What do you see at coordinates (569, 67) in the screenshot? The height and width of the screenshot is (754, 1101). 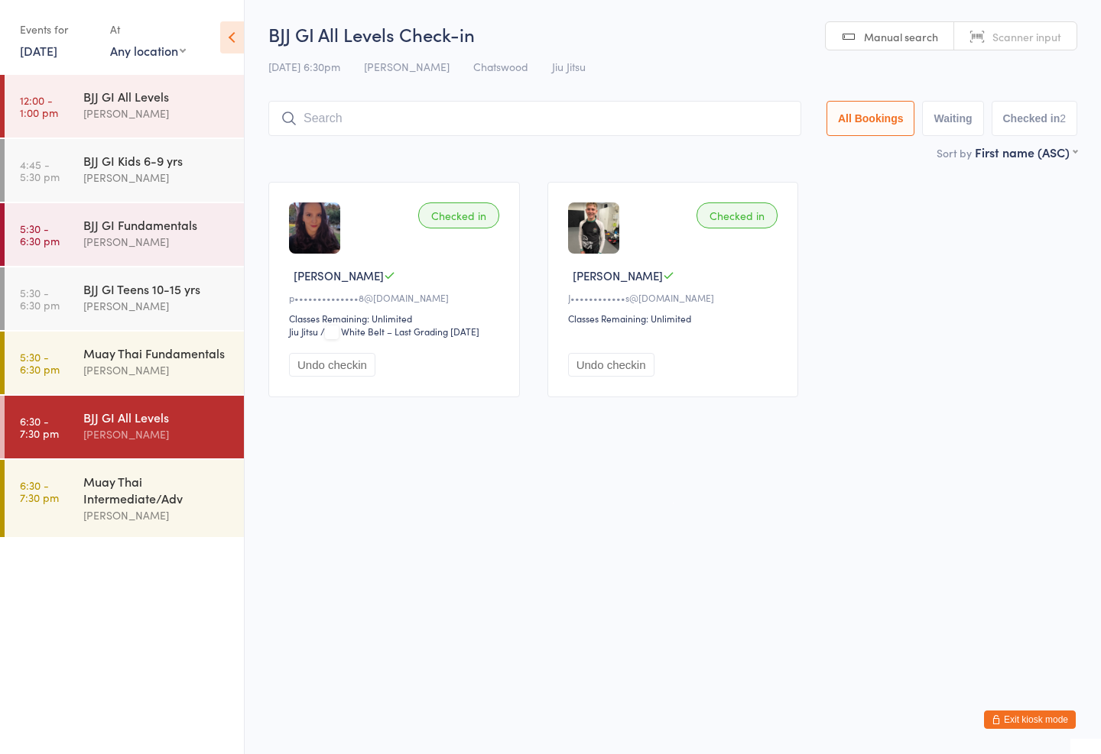 I see `span: Jiu Jitsu` at bounding box center [569, 67].